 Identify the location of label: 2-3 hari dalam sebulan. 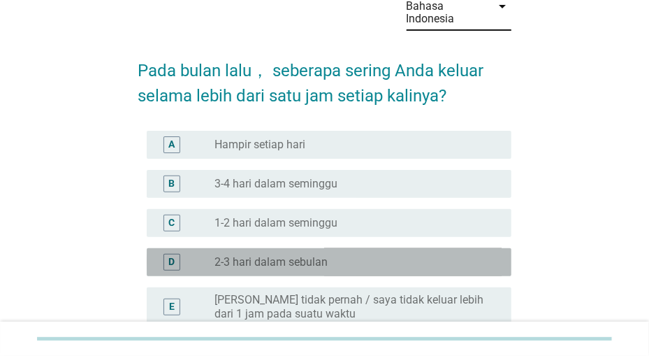
(271, 262).